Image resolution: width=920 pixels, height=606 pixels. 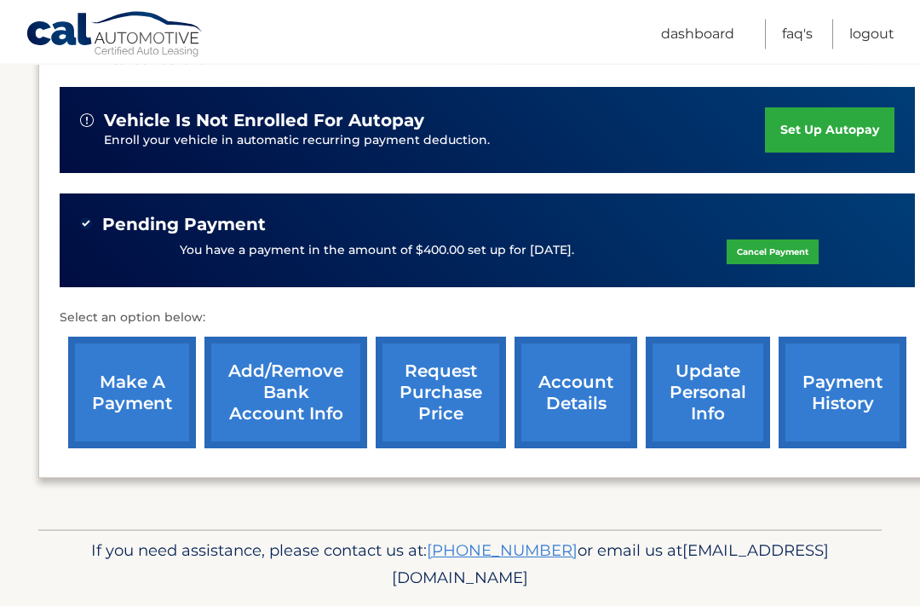 I want to click on a: Dashboard, so click(x=698, y=34).